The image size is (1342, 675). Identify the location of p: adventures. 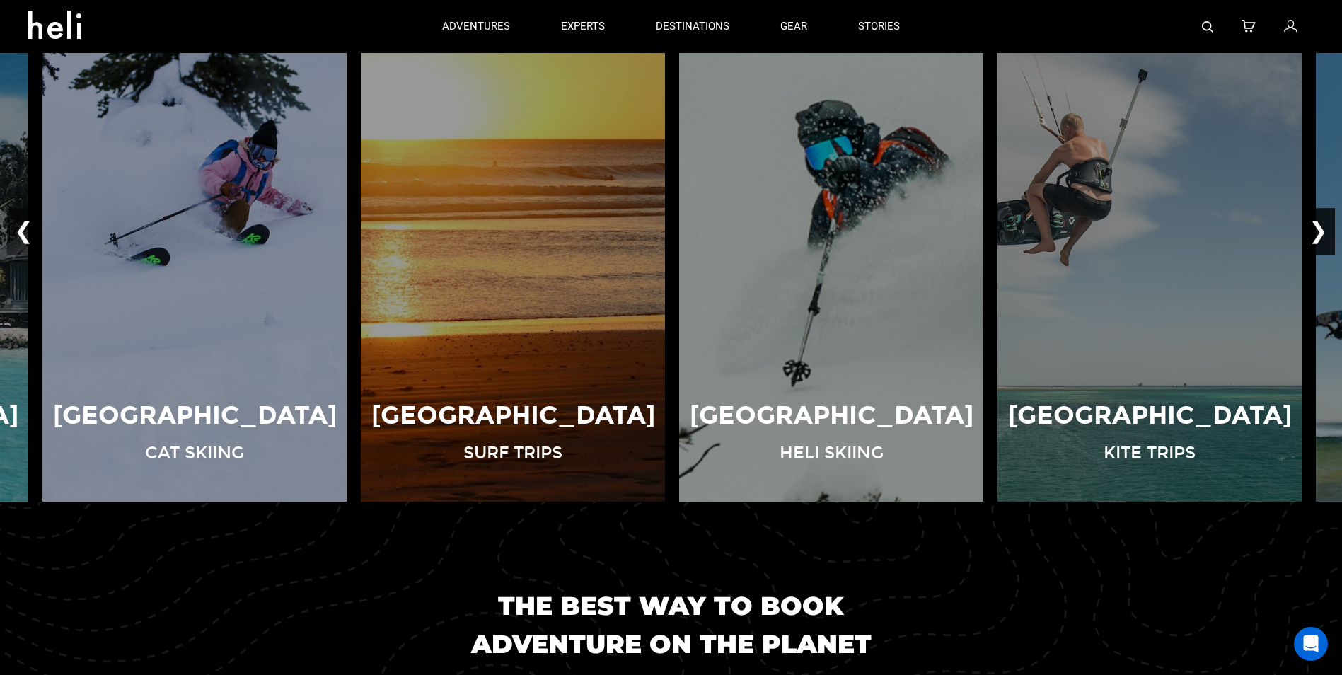
(476, 26).